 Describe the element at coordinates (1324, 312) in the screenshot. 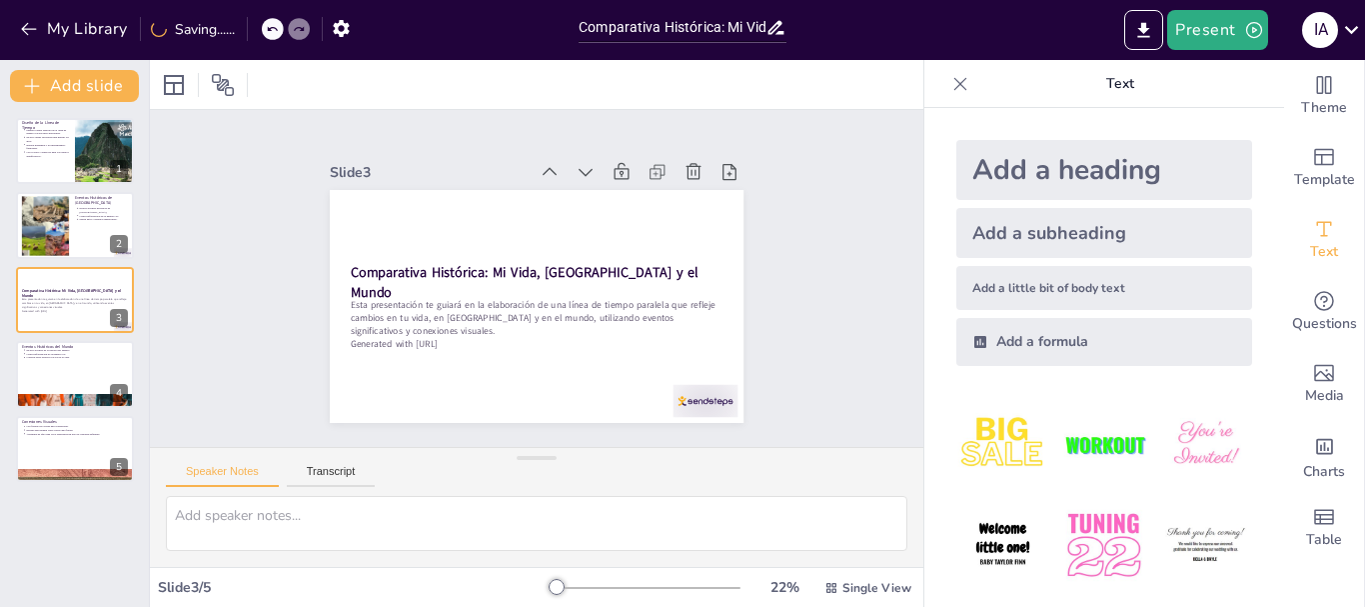

I see `div: Get real-time input from your audience` at that location.